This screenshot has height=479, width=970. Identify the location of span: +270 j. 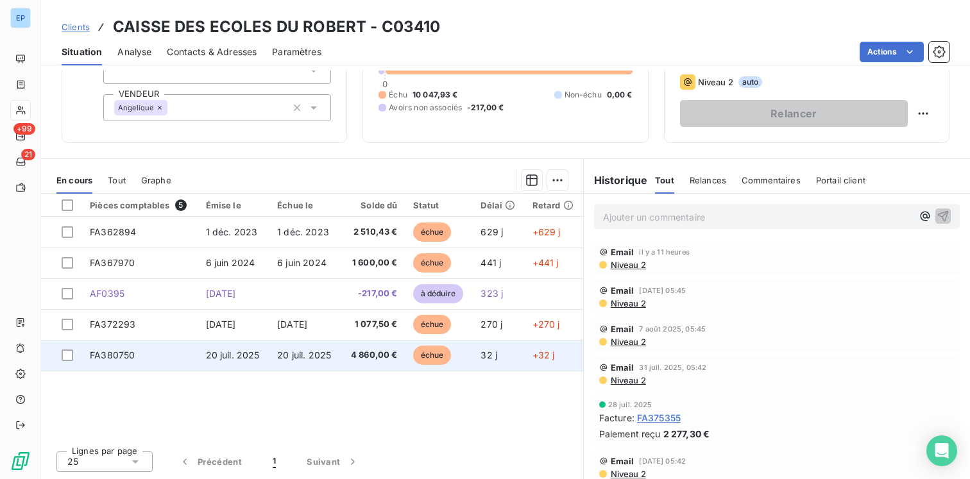
(546, 324).